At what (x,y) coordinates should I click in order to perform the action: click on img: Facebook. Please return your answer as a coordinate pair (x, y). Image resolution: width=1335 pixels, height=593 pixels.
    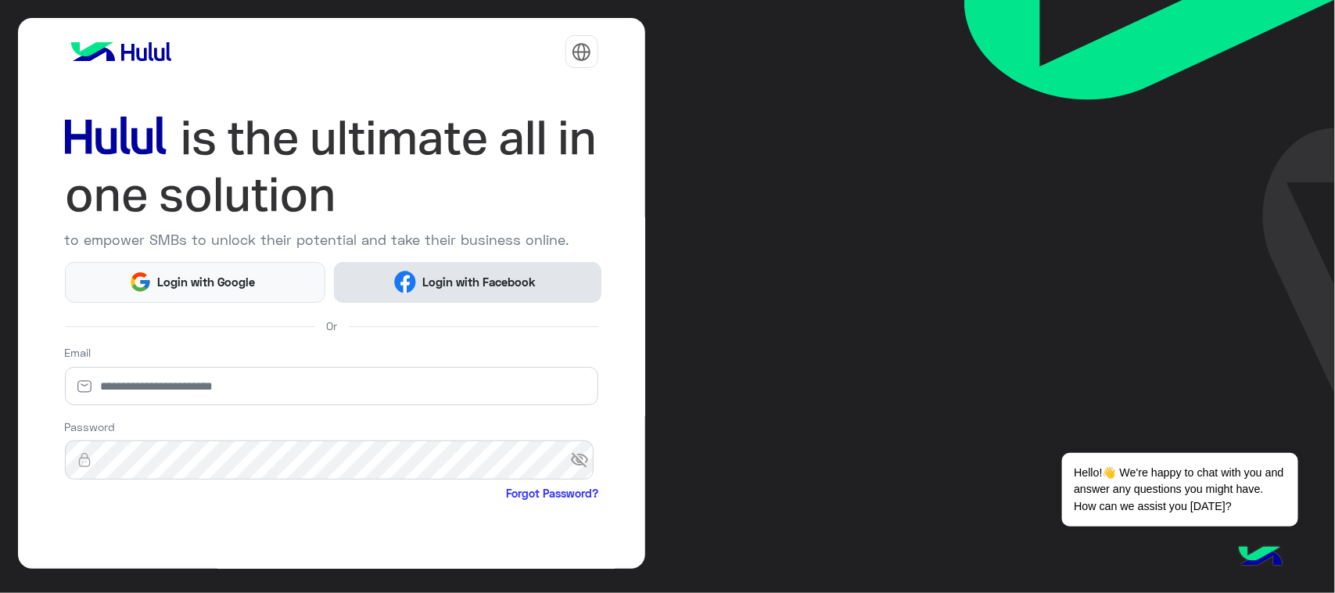
    Looking at the image, I should click on (405, 282).